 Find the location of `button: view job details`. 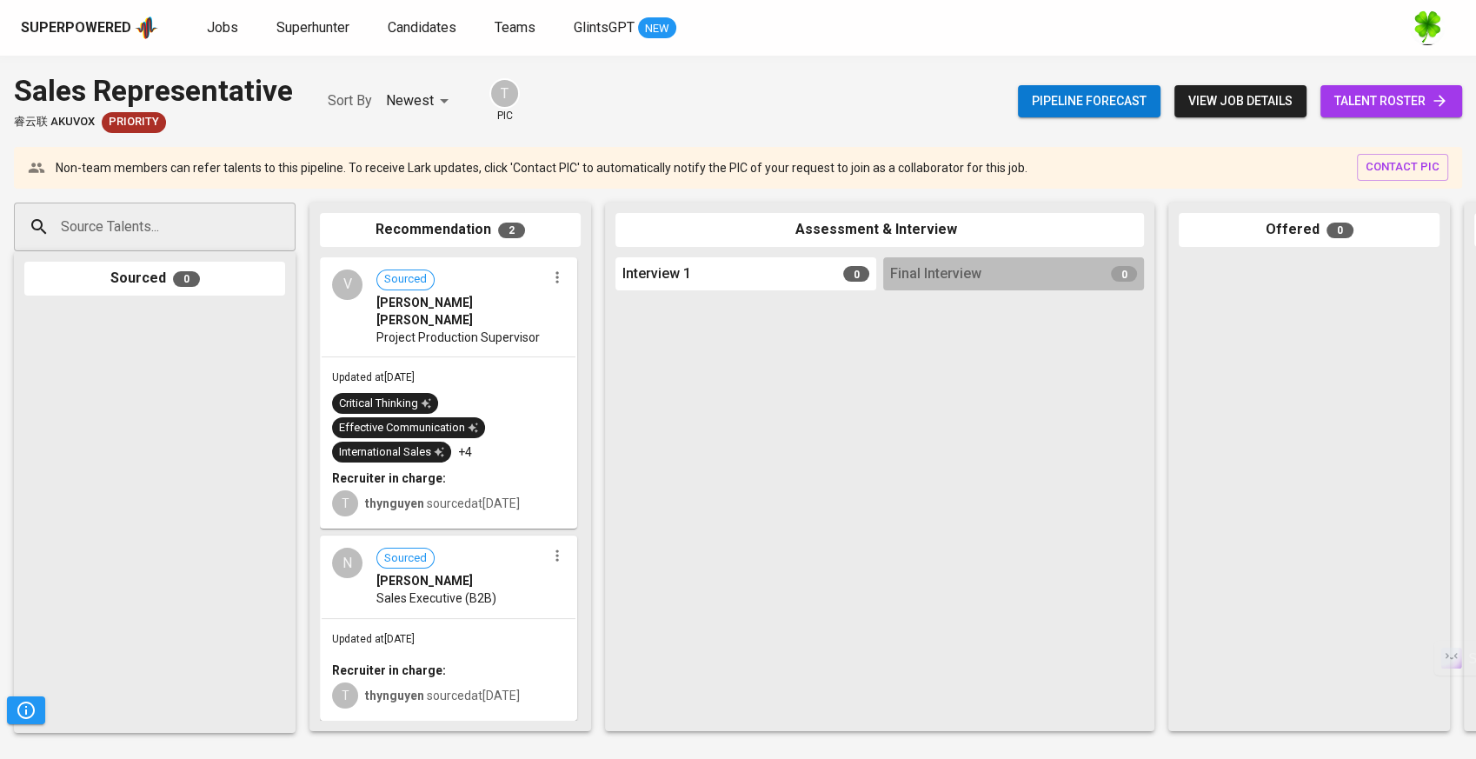

button: view job details is located at coordinates (1240, 101).